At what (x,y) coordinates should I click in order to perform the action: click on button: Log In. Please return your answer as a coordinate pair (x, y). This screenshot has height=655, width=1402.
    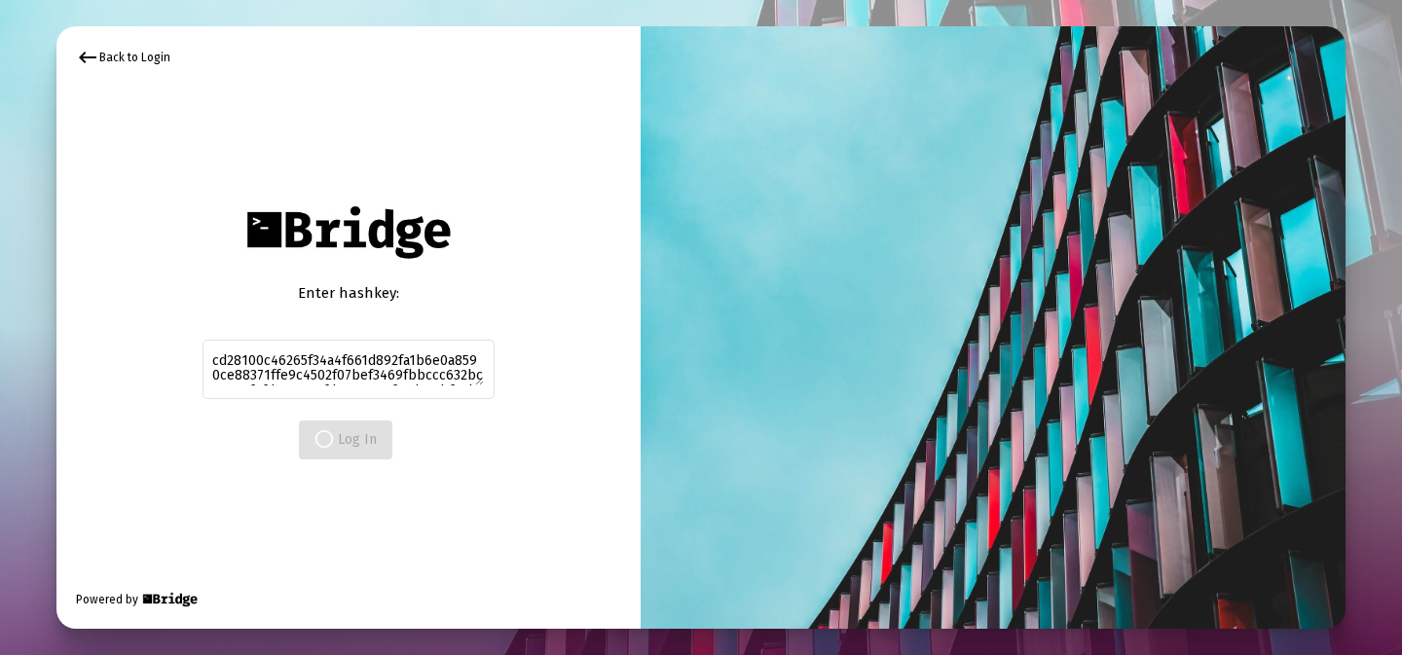
    Looking at the image, I should click on (346, 440).